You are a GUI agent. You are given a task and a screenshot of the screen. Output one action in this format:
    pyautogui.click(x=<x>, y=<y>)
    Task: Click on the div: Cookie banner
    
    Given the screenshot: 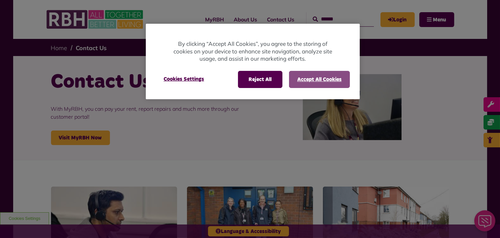 What is the action you would take?
    pyautogui.click(x=253, y=61)
    